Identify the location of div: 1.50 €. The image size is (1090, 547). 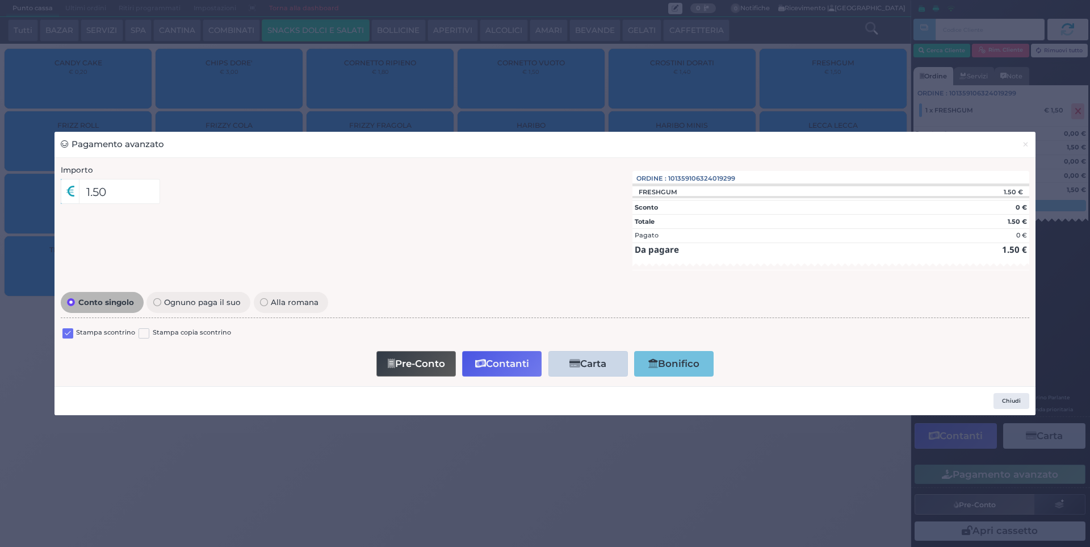
(979, 192).